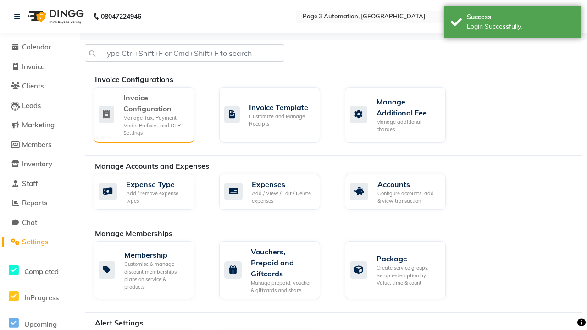  What do you see at coordinates (149, 192) in the screenshot?
I see `a: Expense TypeAdd / remove expense types` at bounding box center [149, 192].